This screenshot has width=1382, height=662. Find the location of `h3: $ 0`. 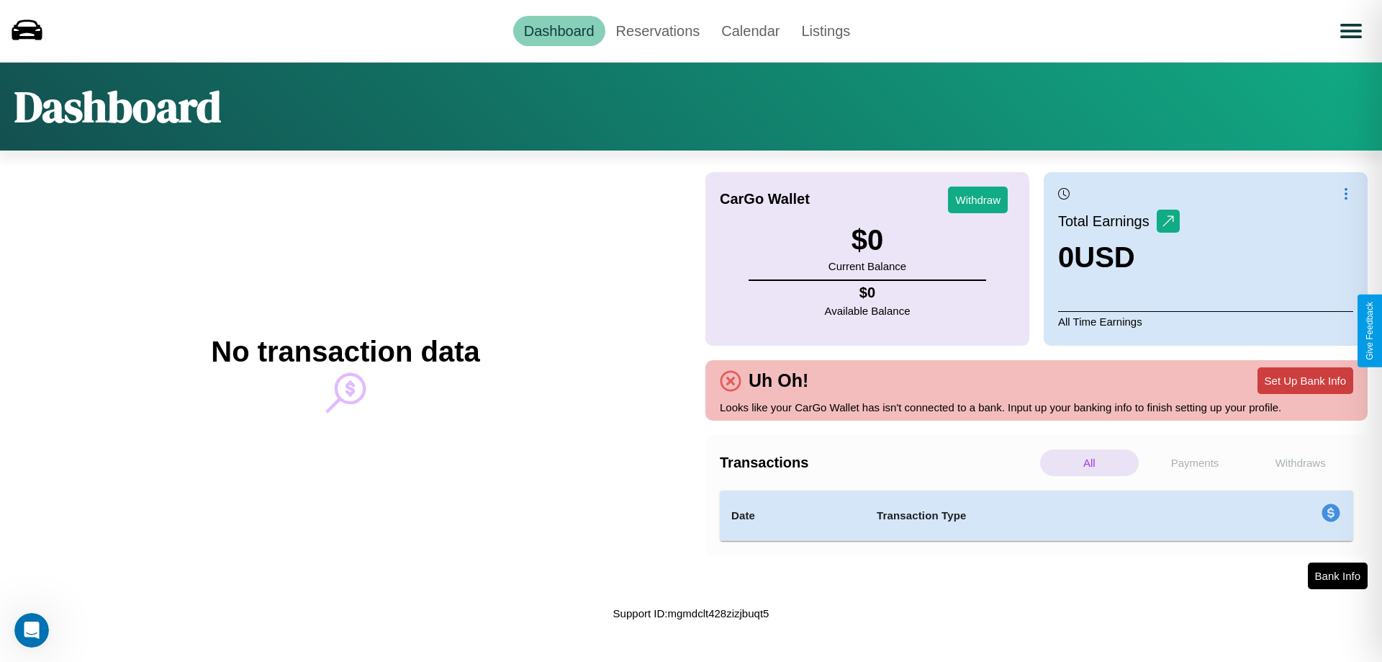

h3: $ 0 is located at coordinates (868, 240).